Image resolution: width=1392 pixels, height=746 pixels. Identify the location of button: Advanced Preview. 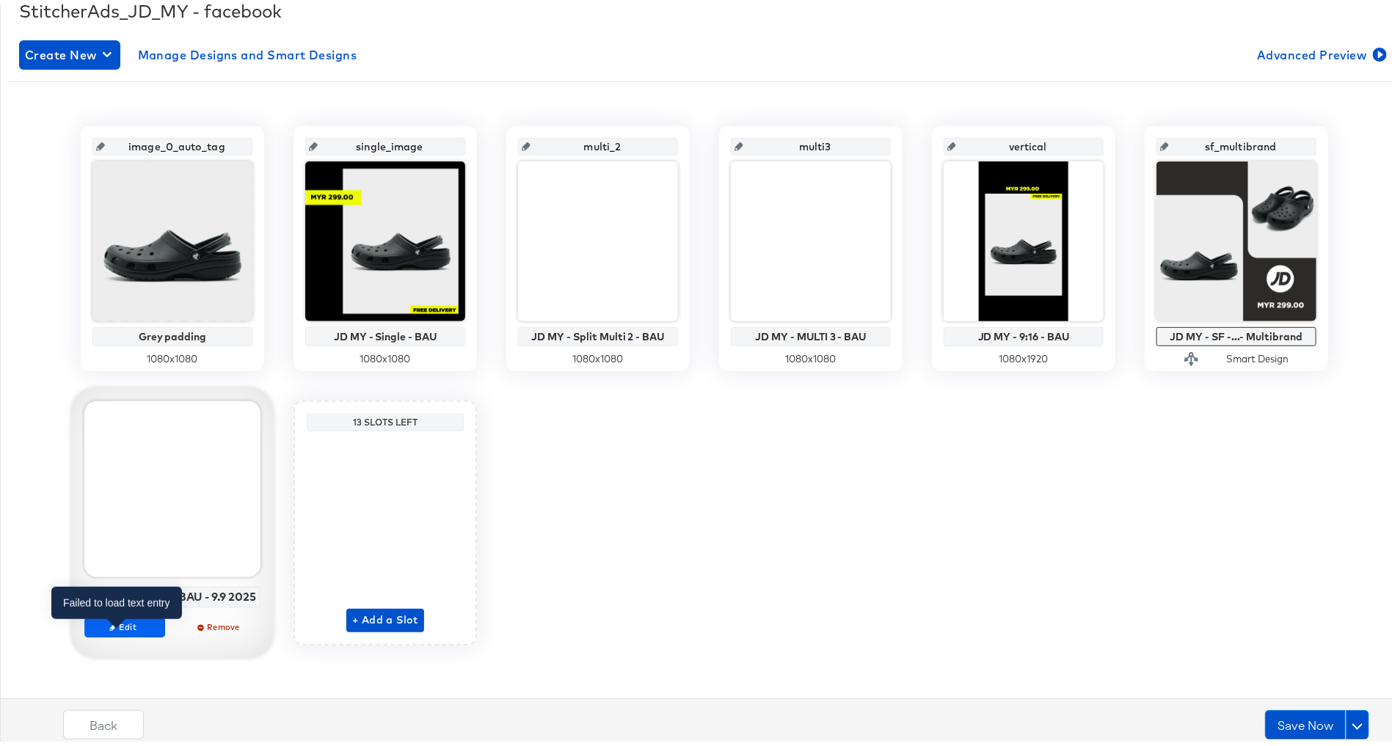
(1320, 51).